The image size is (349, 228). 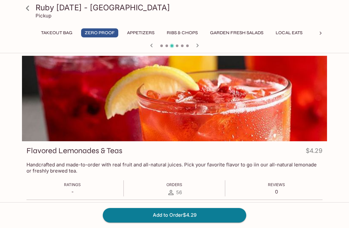 What do you see at coordinates (179, 193) in the screenshot?
I see `span: 56` at bounding box center [179, 193].